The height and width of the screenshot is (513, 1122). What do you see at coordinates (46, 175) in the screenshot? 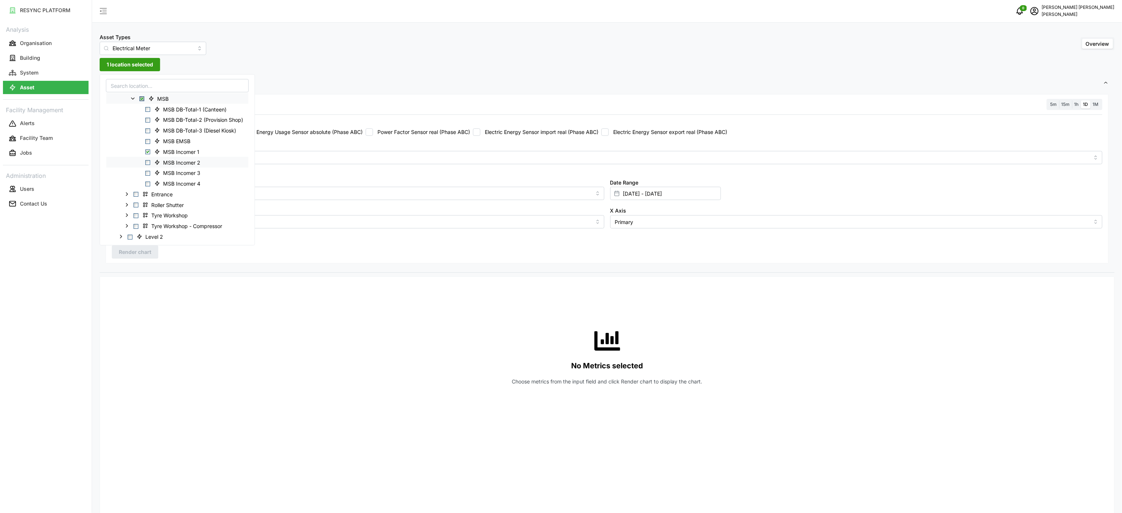
I see `p: Administration` at bounding box center [46, 175].